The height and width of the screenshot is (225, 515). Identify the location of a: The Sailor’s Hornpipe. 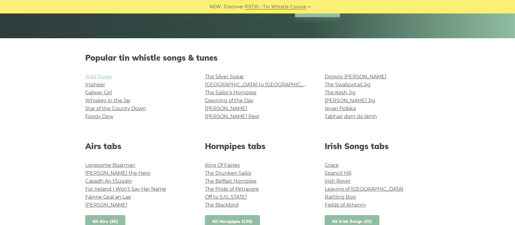
(231, 92).